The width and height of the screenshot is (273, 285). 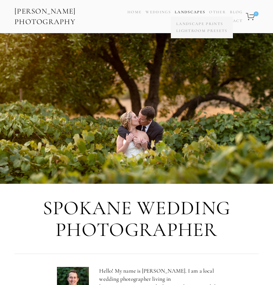 What do you see at coordinates (217, 12) in the screenshot?
I see `a: Other` at bounding box center [217, 12].